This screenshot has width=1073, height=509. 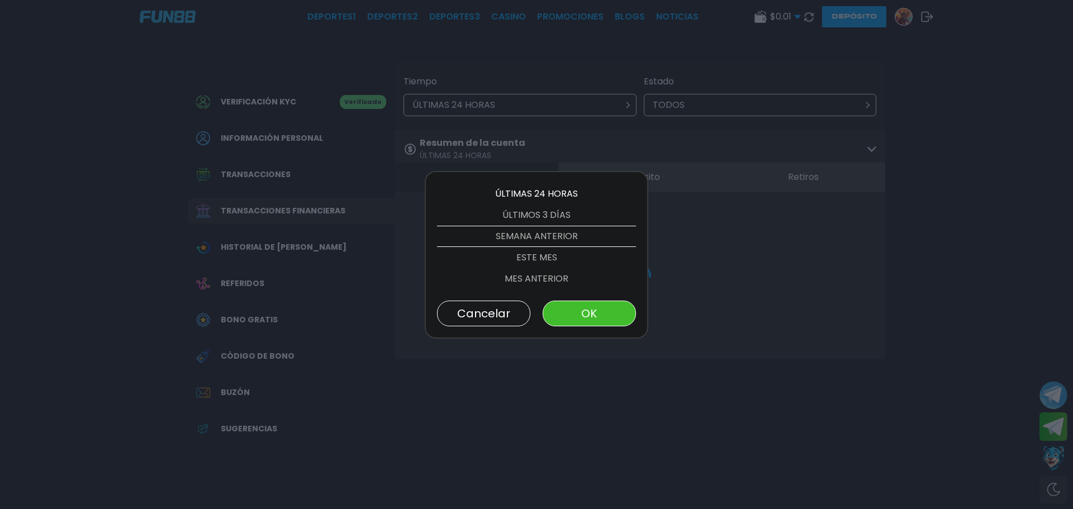 I want to click on p: ÚLTIMOS 3 DÍAS, so click(x=536, y=215).